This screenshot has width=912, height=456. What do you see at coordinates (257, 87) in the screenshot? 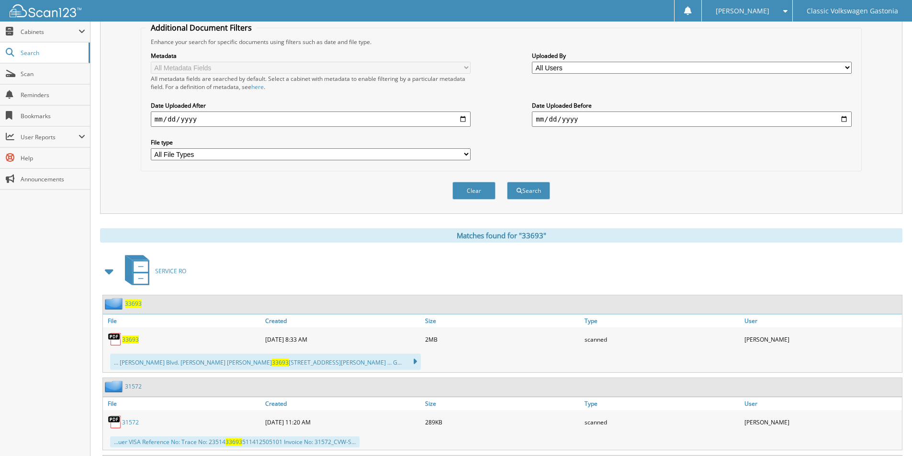
I see `a: here` at bounding box center [257, 87].